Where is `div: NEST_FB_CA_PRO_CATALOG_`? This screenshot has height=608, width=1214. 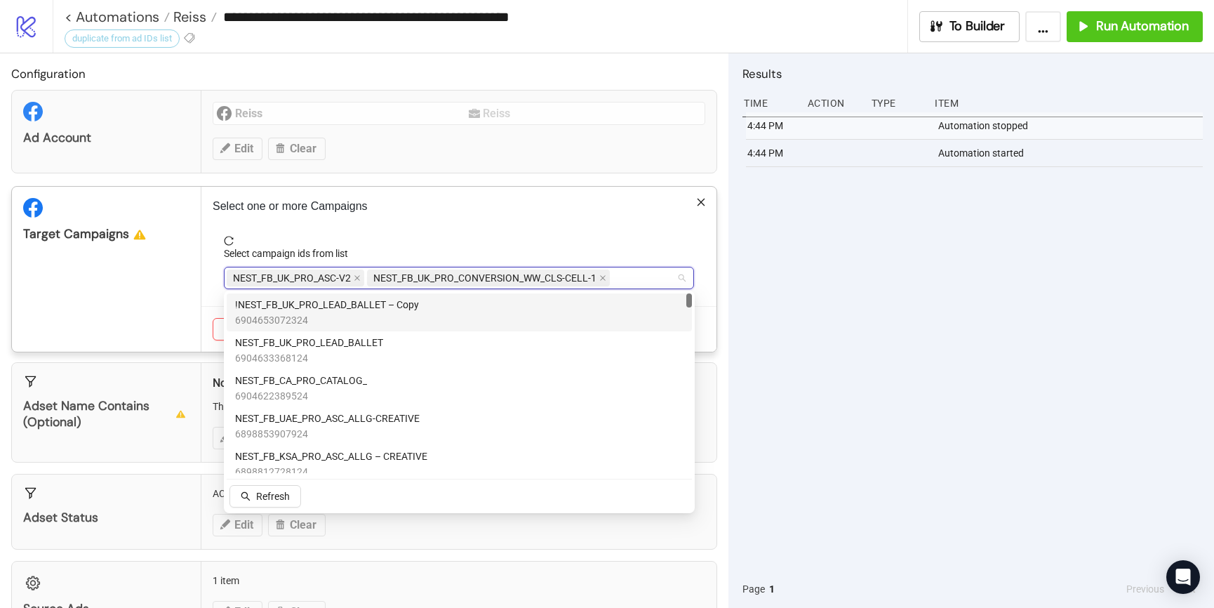
div: NEST_FB_CA_PRO_CATALOG_ is located at coordinates (459, 388).